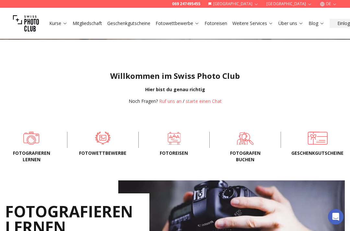 The height and width of the screenshot is (231, 350). What do you see at coordinates (58, 23) in the screenshot?
I see `button: Kurse` at bounding box center [58, 23].